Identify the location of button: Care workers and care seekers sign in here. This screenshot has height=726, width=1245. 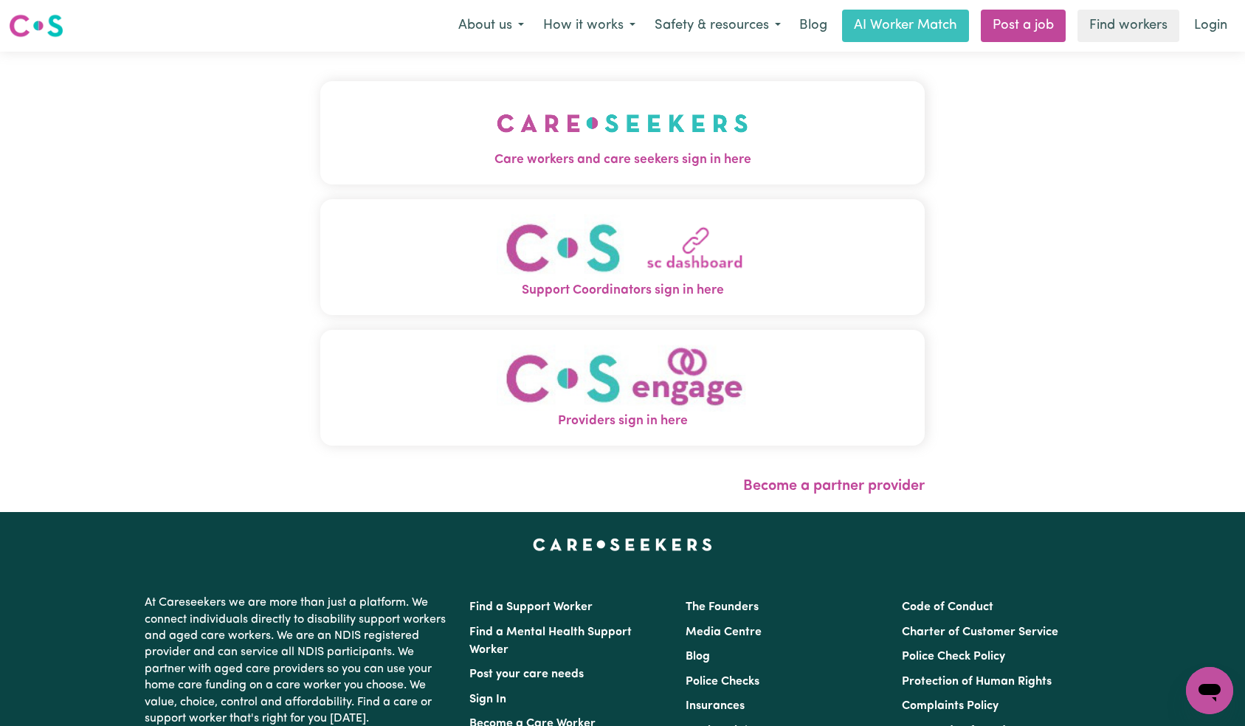
(623, 133).